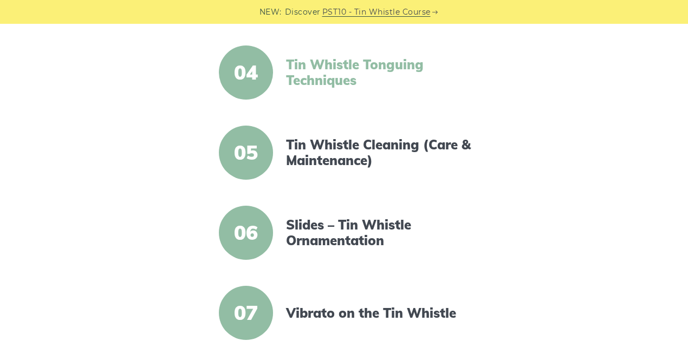  What do you see at coordinates (246, 153) in the screenshot?
I see `span: 05` at bounding box center [246, 153].